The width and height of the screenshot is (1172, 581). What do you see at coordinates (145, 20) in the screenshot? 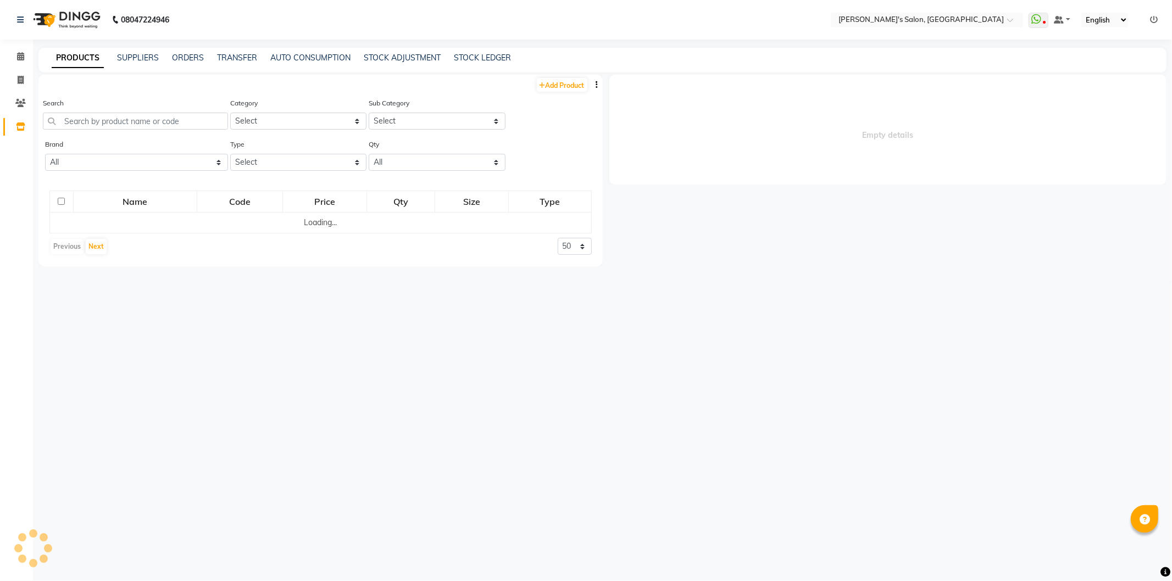
I see `b: 08047224946` at bounding box center [145, 20].